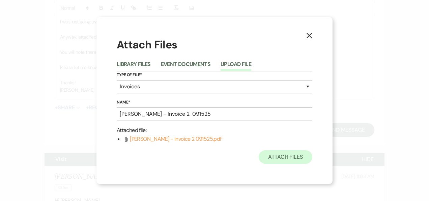 The height and width of the screenshot is (201, 429). I want to click on h1: Attach Files, so click(215, 45).